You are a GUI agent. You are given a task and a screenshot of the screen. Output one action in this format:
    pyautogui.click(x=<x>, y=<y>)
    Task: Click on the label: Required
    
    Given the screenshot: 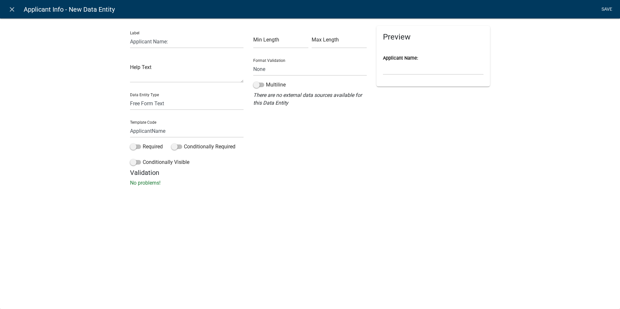 What is the action you would take?
    pyautogui.click(x=146, y=147)
    